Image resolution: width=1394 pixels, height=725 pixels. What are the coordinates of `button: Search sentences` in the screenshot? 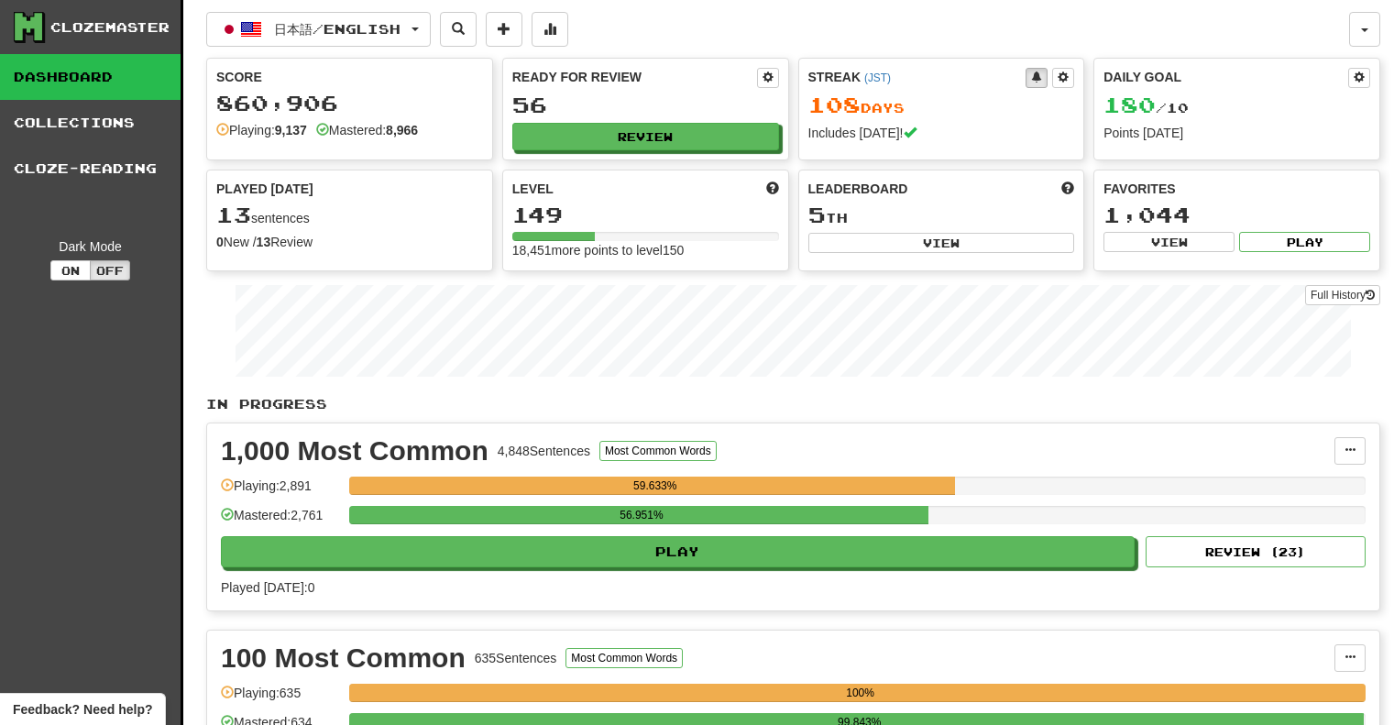 It's located at (458, 29).